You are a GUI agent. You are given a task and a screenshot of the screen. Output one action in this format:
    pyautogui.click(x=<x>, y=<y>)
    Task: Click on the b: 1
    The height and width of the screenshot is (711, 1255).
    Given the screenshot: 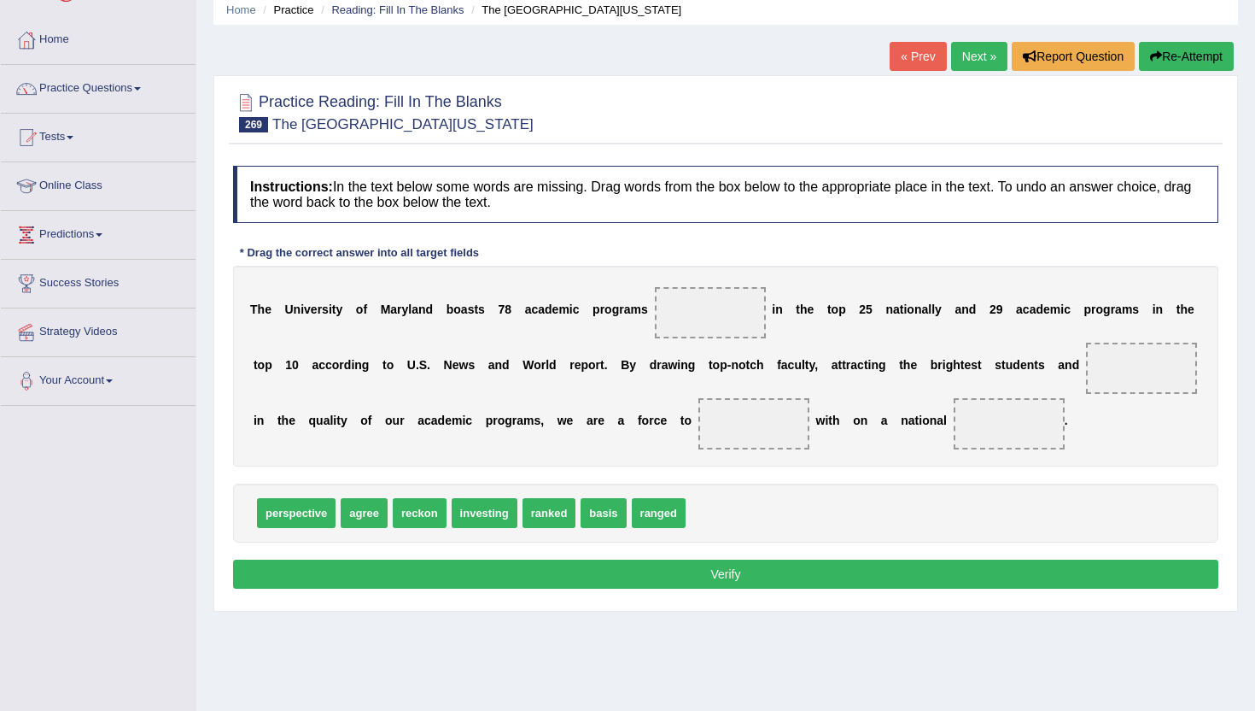 What is the action you would take?
    pyautogui.click(x=289, y=365)
    